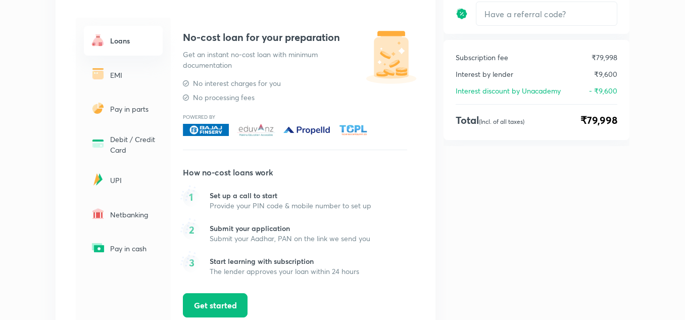  What do you see at coordinates (482, 57) in the screenshot?
I see `p: Subscription fee` at bounding box center [482, 57].